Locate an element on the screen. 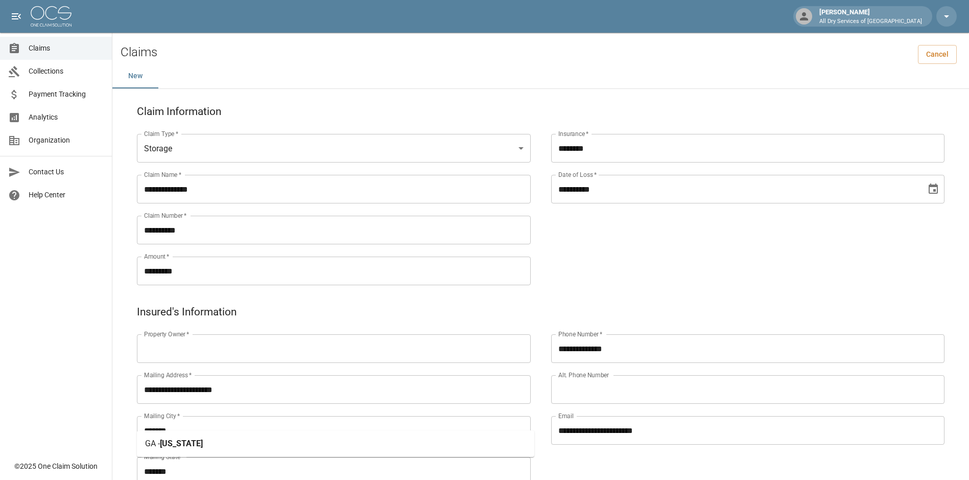  label: Claim Name is located at coordinates (163, 174).